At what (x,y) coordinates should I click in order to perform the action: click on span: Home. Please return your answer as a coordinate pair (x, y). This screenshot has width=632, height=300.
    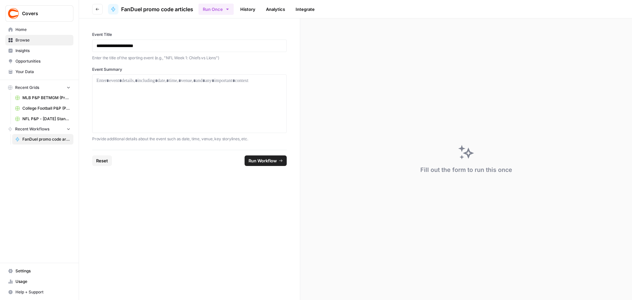
    Looking at the image, I should click on (43, 30).